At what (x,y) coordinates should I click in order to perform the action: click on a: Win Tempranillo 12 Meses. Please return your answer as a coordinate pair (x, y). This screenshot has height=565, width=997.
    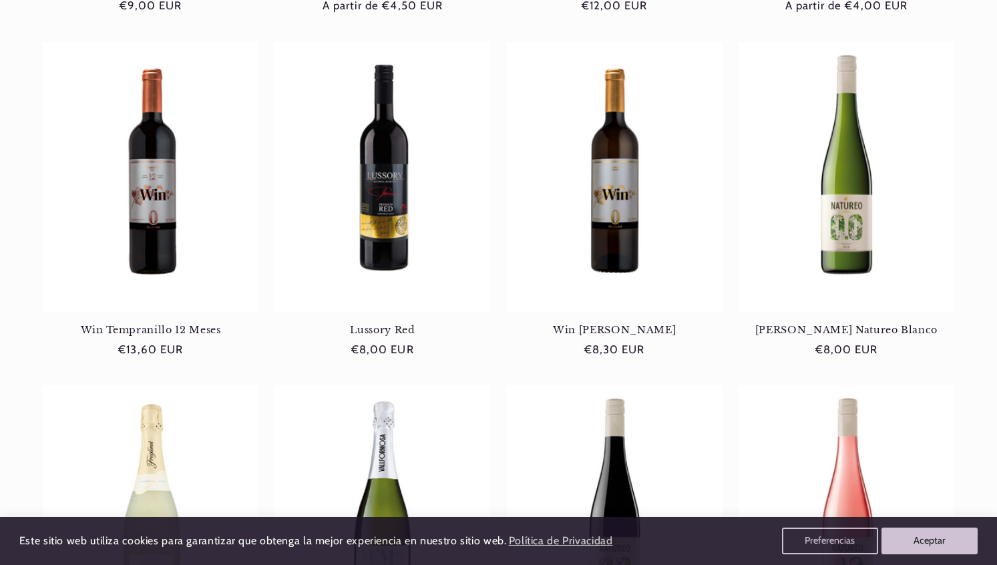
    Looking at the image, I should click on (150, 330).